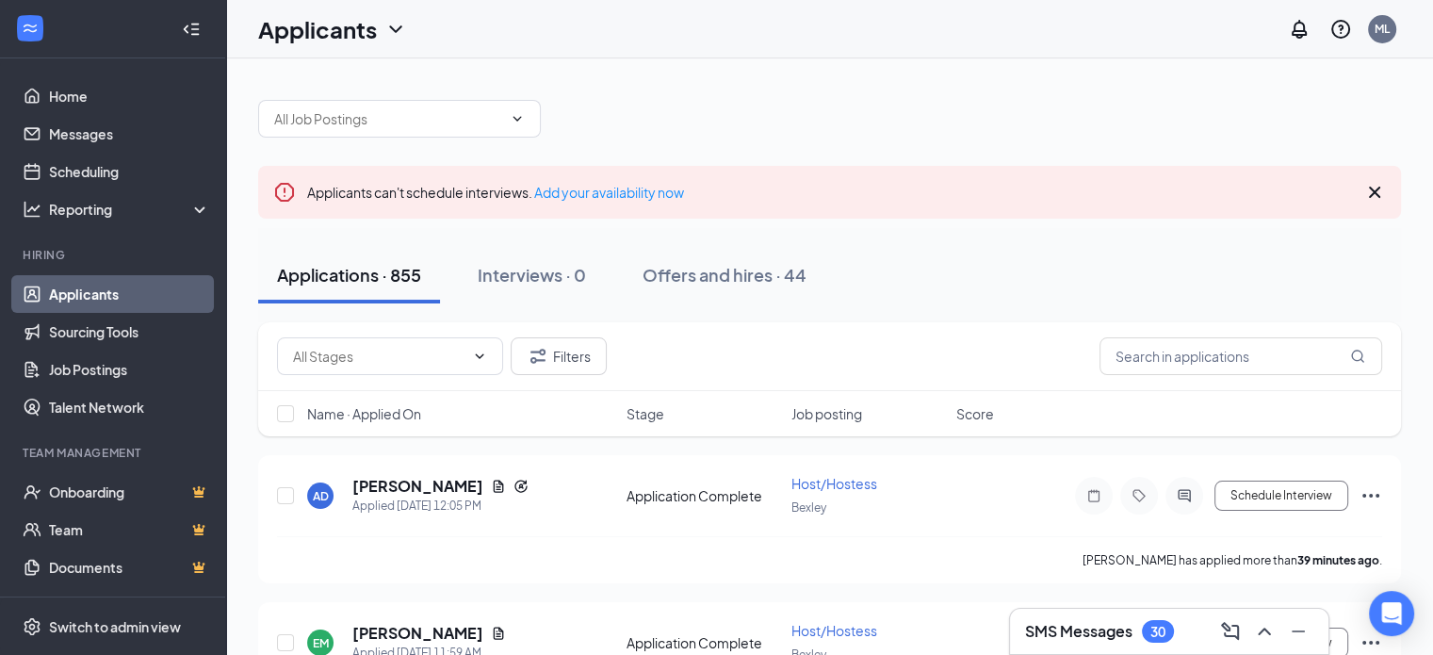 This screenshot has height=655, width=1433. Describe the element at coordinates (318, 29) in the screenshot. I see `h1: Applicants` at that location.